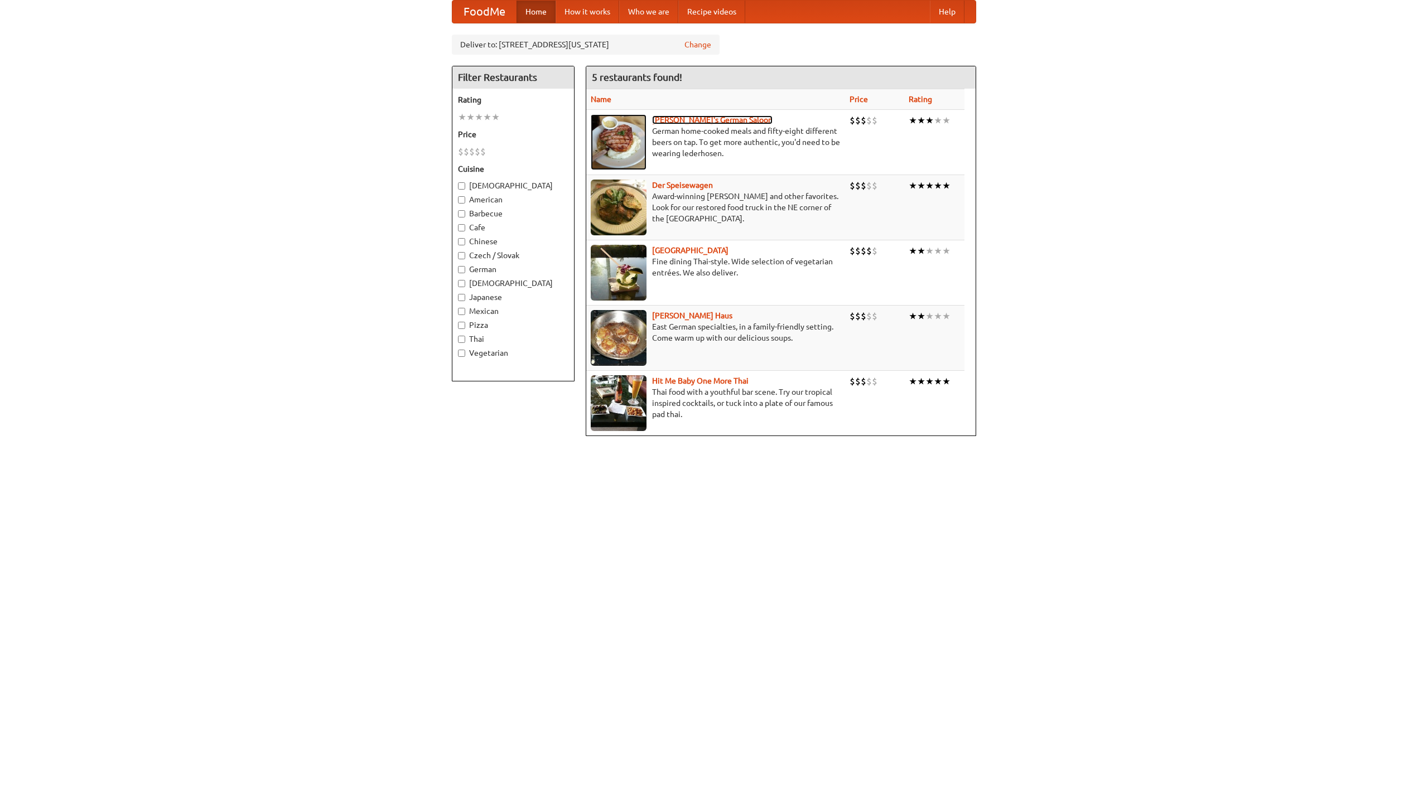 The height and width of the screenshot is (789, 1428). I want to click on p: Thai food with a youthful bar scene. Try our tropical inspired cocktails, or tuck into a plate of..., so click(716, 403).